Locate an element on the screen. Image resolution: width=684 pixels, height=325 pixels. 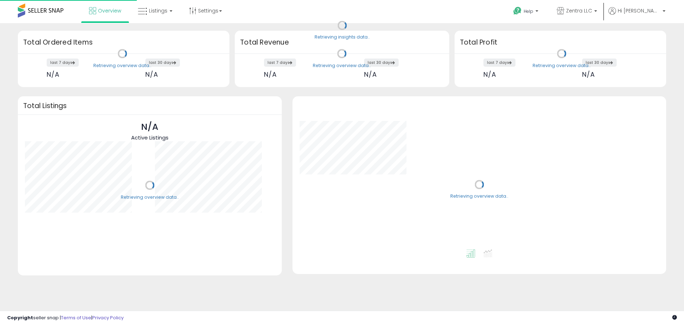
span: Zentra LLC is located at coordinates (579, 11).